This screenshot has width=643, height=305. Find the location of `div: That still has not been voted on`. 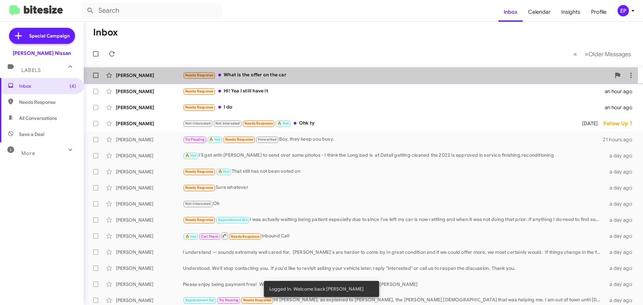

div: That still has not been voted on is located at coordinates (394, 171).